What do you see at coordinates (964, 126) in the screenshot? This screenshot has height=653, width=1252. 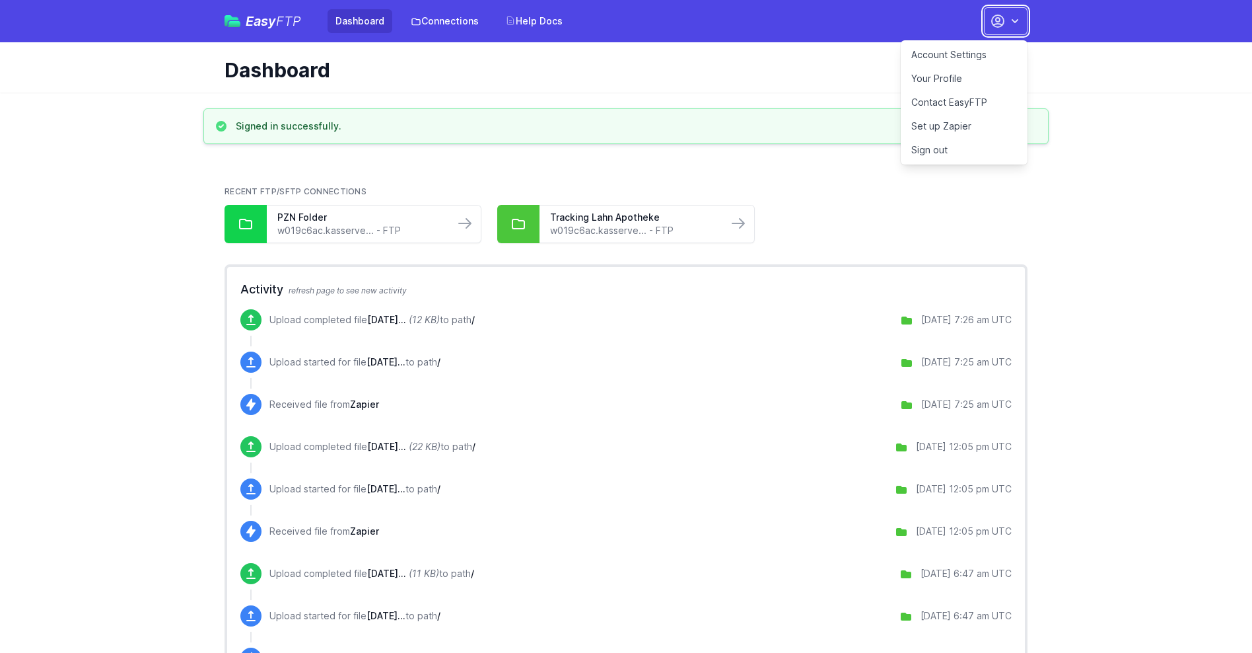 I see `a: Set up Zapier` at bounding box center [964, 126].